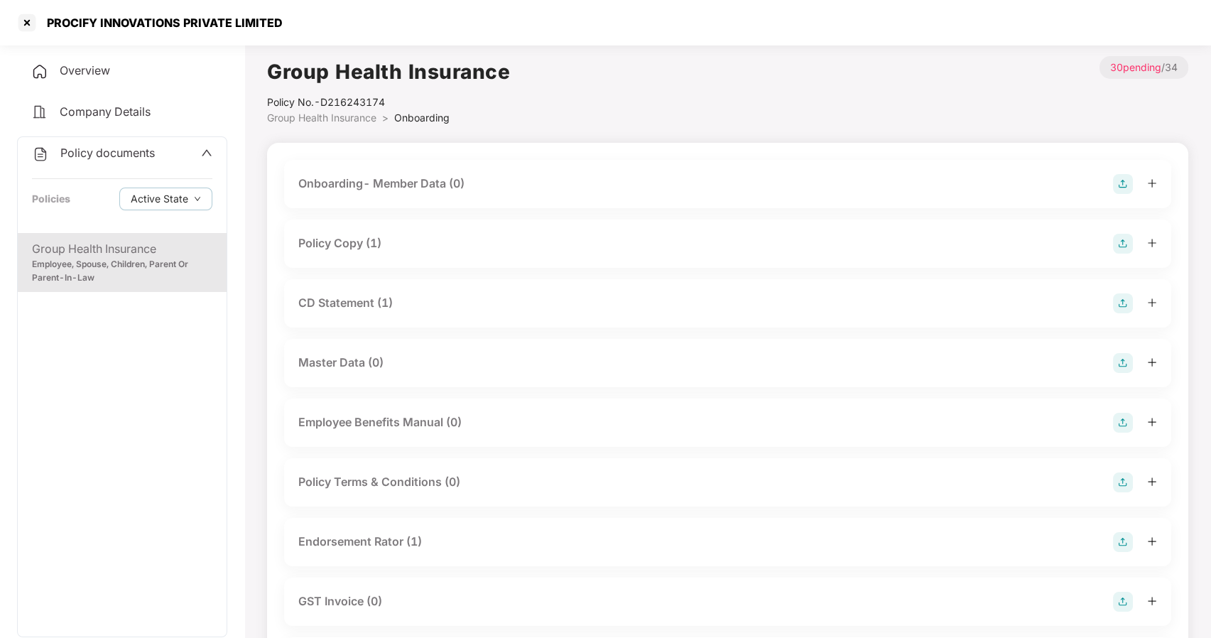 Image resolution: width=1211 pixels, height=638 pixels. Describe the element at coordinates (160, 23) in the screenshot. I see `div: PROCIFY INNOVATIONS PRIVATE LIMITED` at that location.